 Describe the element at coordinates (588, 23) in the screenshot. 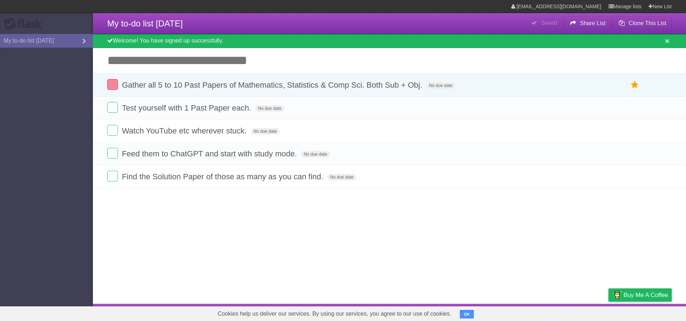

I see `button: Share List` at that location.